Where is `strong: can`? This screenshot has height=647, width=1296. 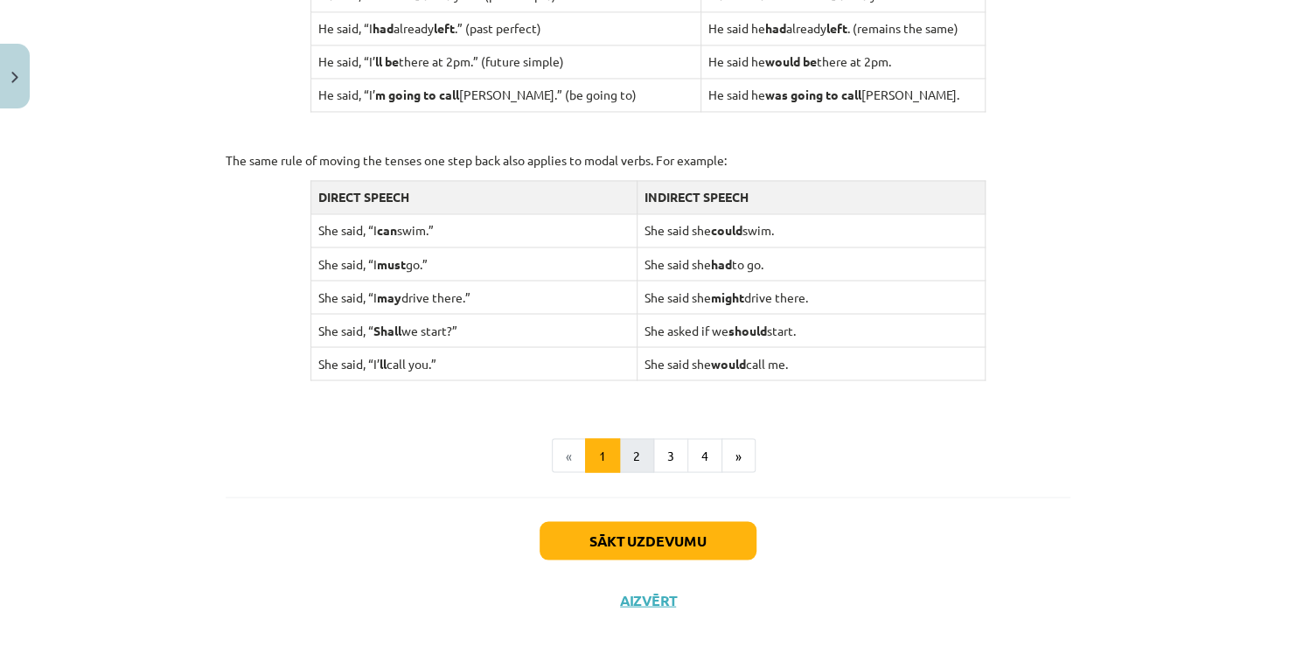 strong: can is located at coordinates (387, 230).